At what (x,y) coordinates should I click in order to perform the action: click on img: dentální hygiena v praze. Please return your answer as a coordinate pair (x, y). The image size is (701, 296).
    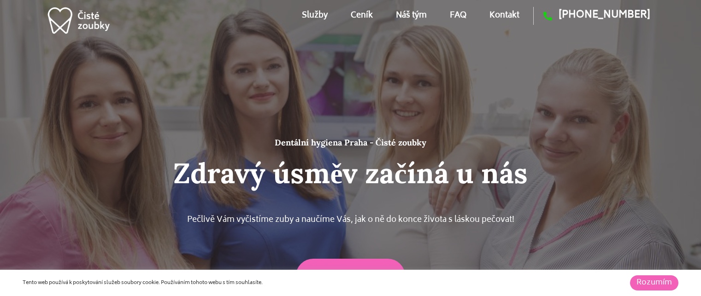
    Looking at the image, I should click on (78, 20).